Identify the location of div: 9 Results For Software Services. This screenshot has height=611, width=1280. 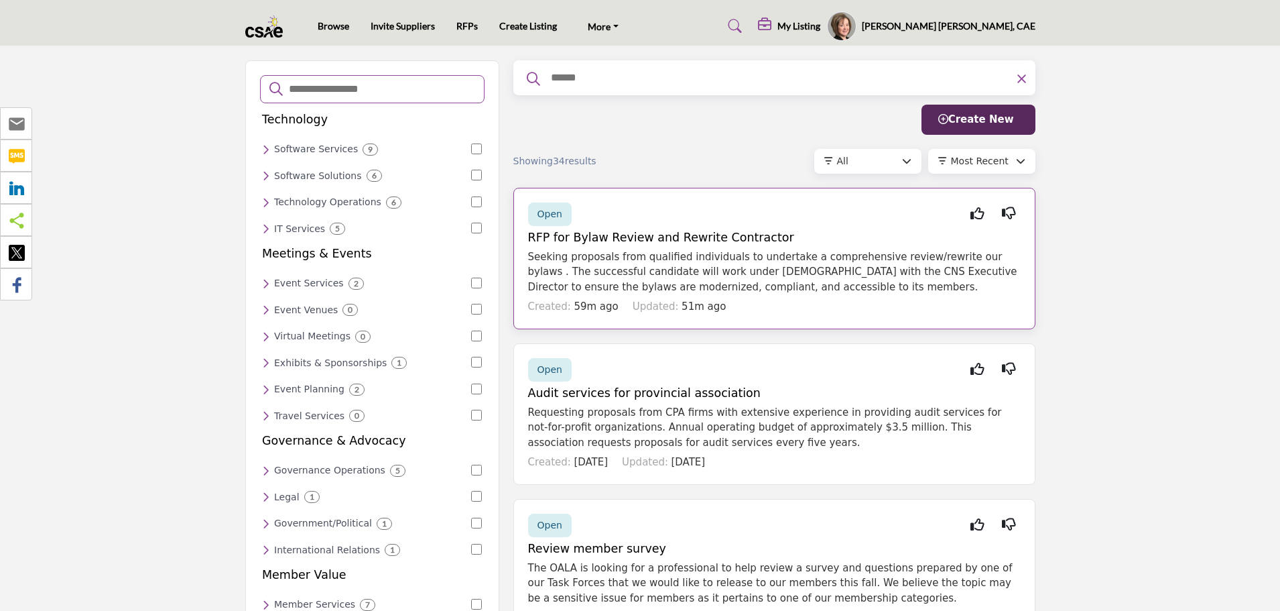
(370, 149).